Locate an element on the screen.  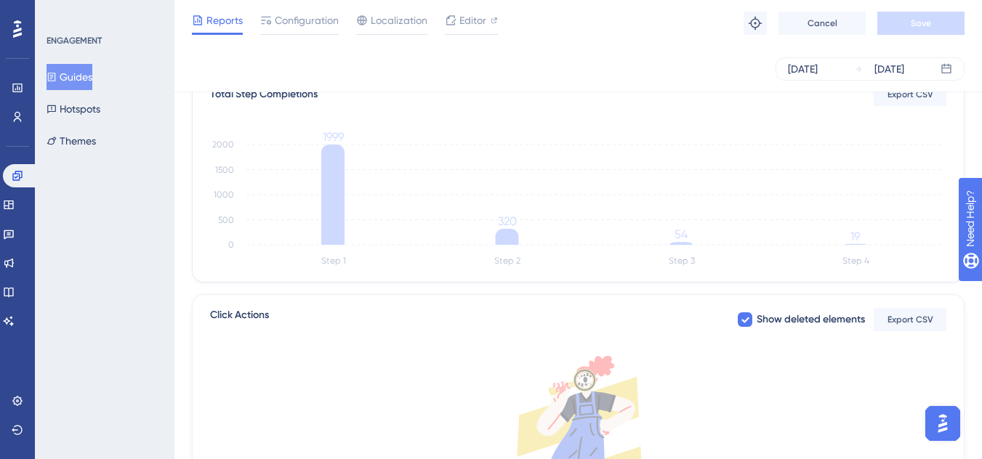
span: Save is located at coordinates (921, 23).